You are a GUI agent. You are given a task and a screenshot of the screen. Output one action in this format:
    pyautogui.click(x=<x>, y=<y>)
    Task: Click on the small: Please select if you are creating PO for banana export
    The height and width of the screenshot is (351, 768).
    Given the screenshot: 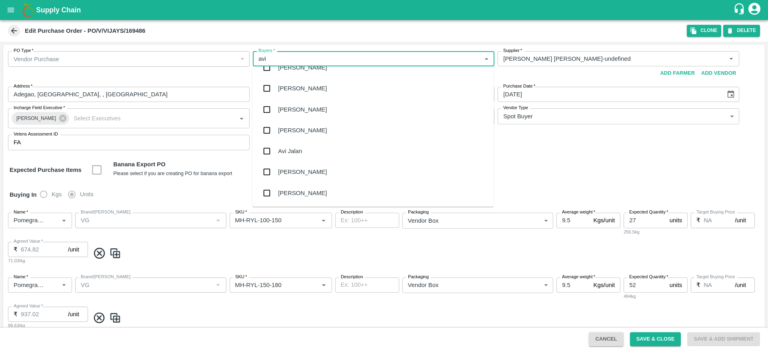 What is the action you would take?
    pyautogui.click(x=172, y=174)
    